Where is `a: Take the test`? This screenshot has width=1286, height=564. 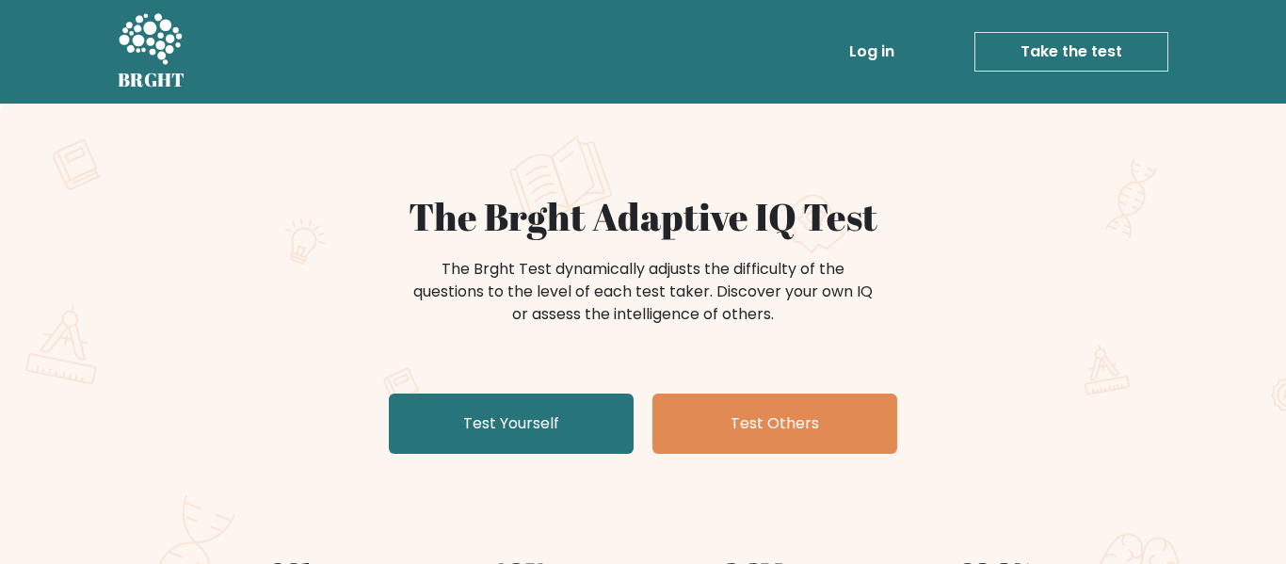 a: Take the test is located at coordinates (1072, 52).